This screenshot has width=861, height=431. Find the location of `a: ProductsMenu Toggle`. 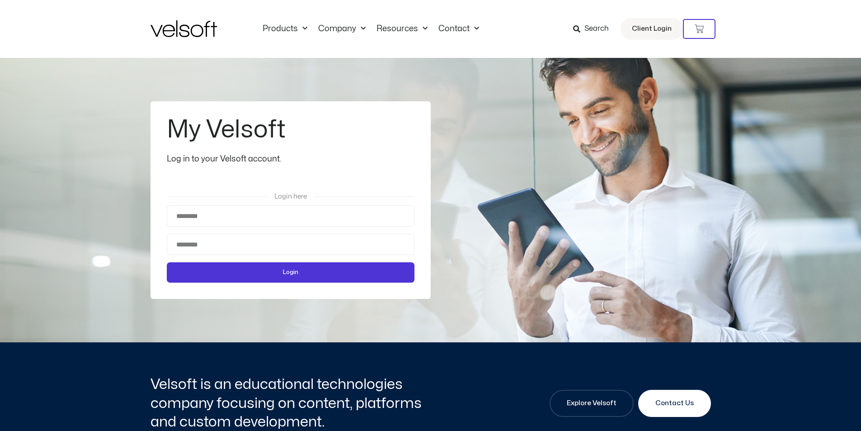

a: ProductsMenu Toggle is located at coordinates (285, 29).